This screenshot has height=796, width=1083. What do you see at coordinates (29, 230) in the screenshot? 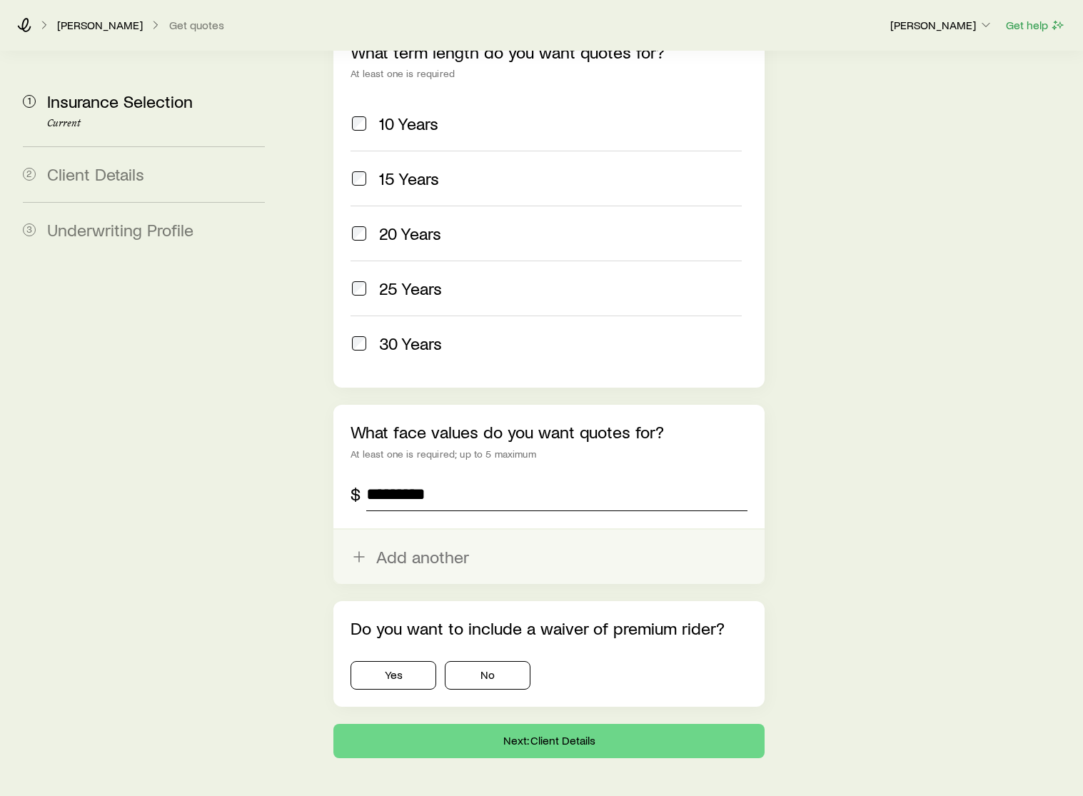
I see `span: 3` at bounding box center [29, 230].